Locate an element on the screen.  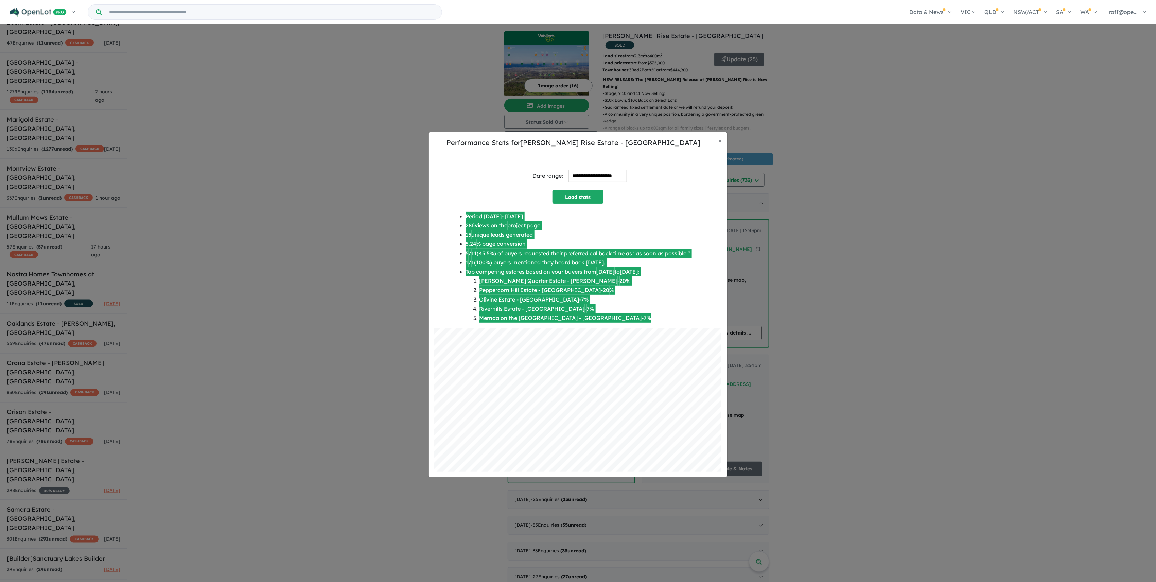
span: raff@ope... is located at coordinates (1124, 12).